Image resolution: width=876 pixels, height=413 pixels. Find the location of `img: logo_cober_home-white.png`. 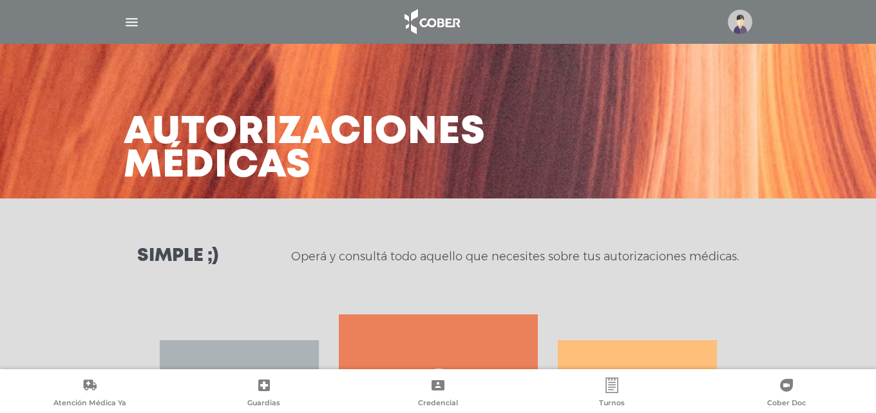

img: logo_cober_home-white.png is located at coordinates (431, 22).